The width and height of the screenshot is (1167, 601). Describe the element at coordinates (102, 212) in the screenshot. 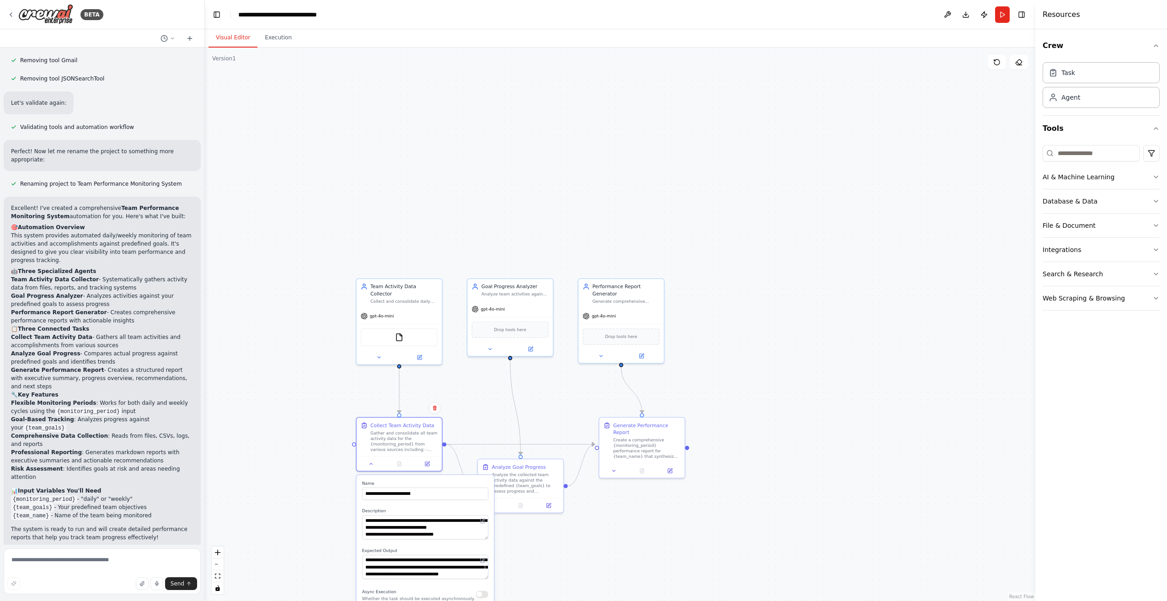

I see `p: Excellent! I've created a comprehensive automation for you. Here's what I've built:` at that location.